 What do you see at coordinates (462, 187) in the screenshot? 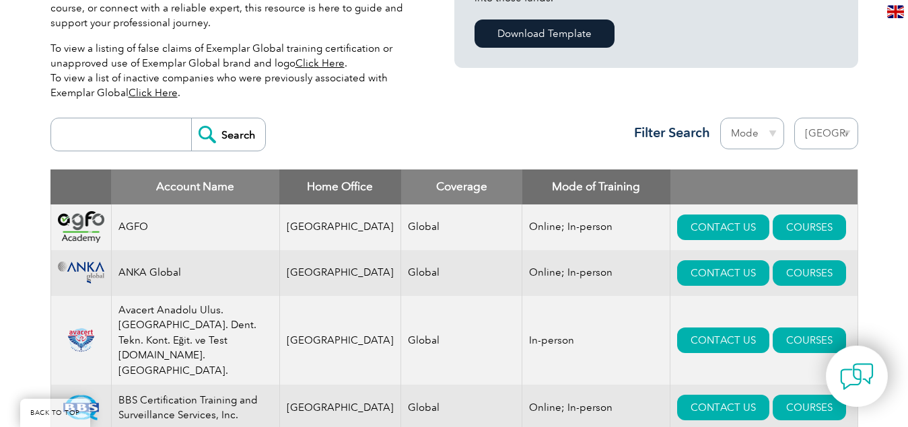
I see `th: Coverage: activate to sort column ascending` at bounding box center [462, 187].